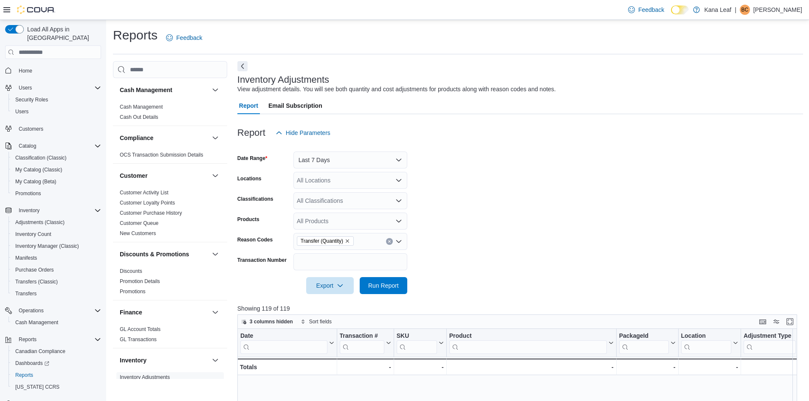 The image size is (809, 401). What do you see at coordinates (56, 270) in the screenshot?
I see `span: Purchase Orders` at bounding box center [56, 270].